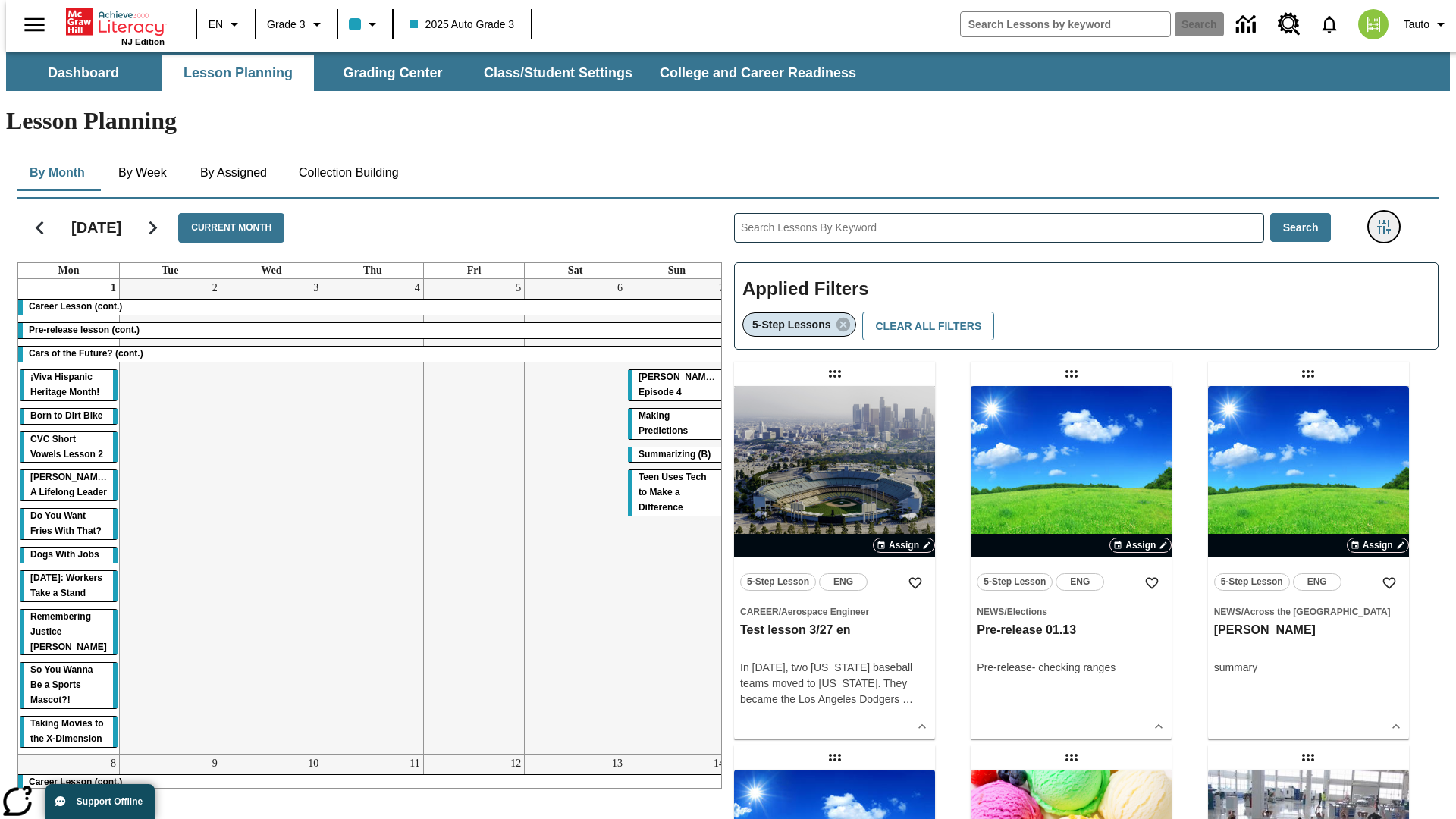 The height and width of the screenshot is (819, 1456). What do you see at coordinates (113, 288) in the screenshot?
I see `a: September 1, 2025` at bounding box center [113, 288].